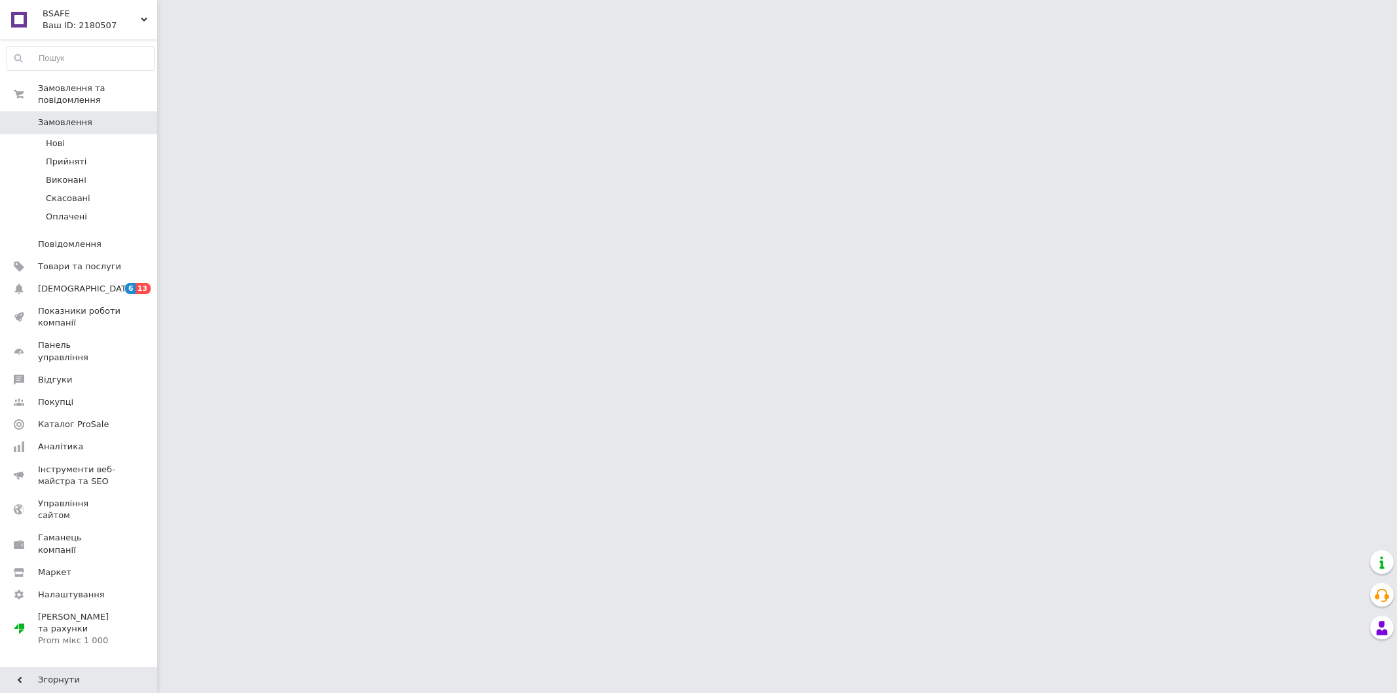 Image resolution: width=1397 pixels, height=693 pixels. Describe the element at coordinates (79, 317) in the screenshot. I see `span: Показники роботи компанії` at that location.